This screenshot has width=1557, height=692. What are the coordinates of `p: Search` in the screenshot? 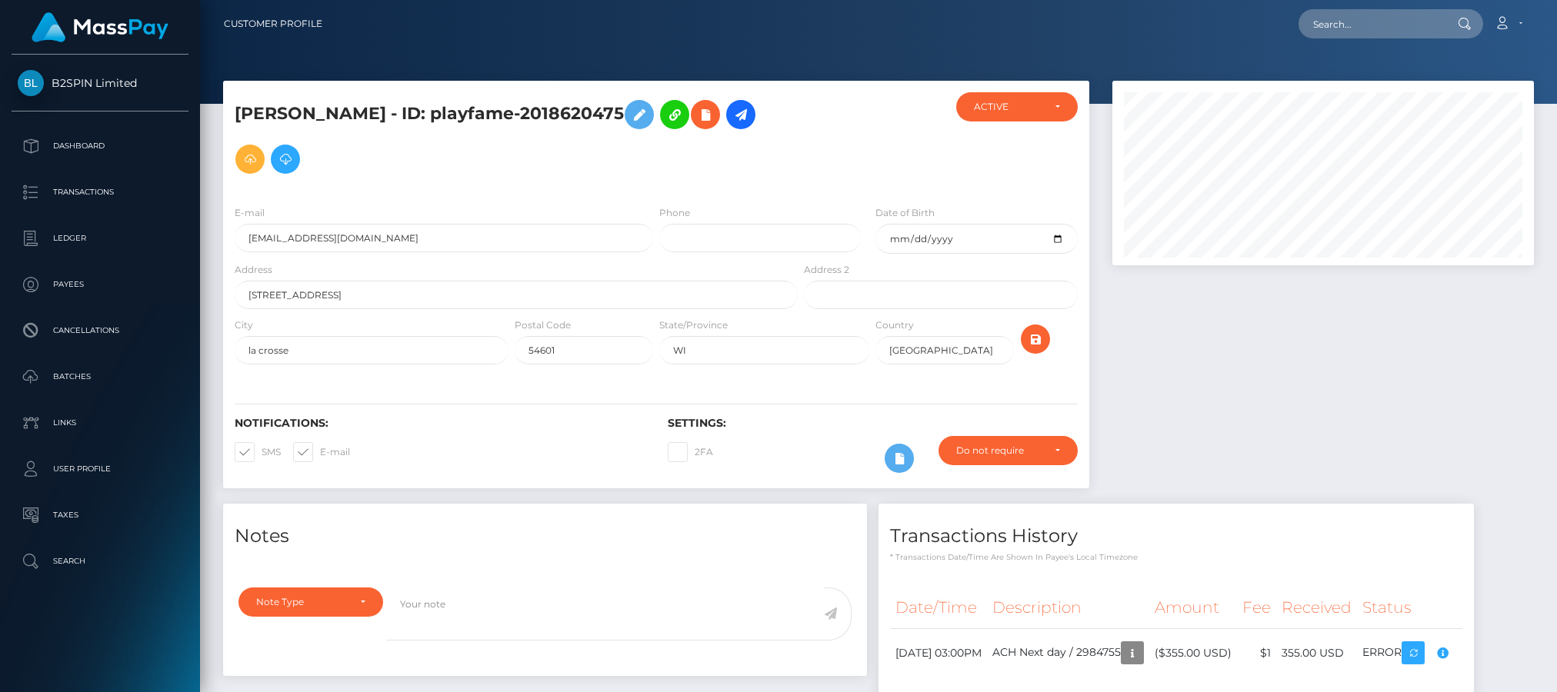 It's located at (100, 562).